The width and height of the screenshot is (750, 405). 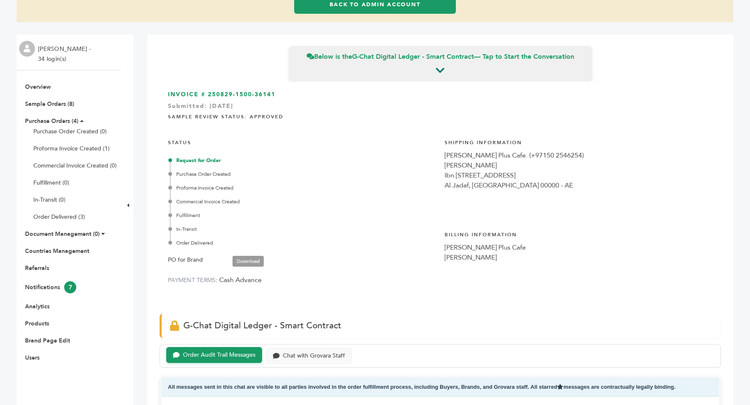 I want to click on a: Proforma Invoice Created (1), so click(x=71, y=148).